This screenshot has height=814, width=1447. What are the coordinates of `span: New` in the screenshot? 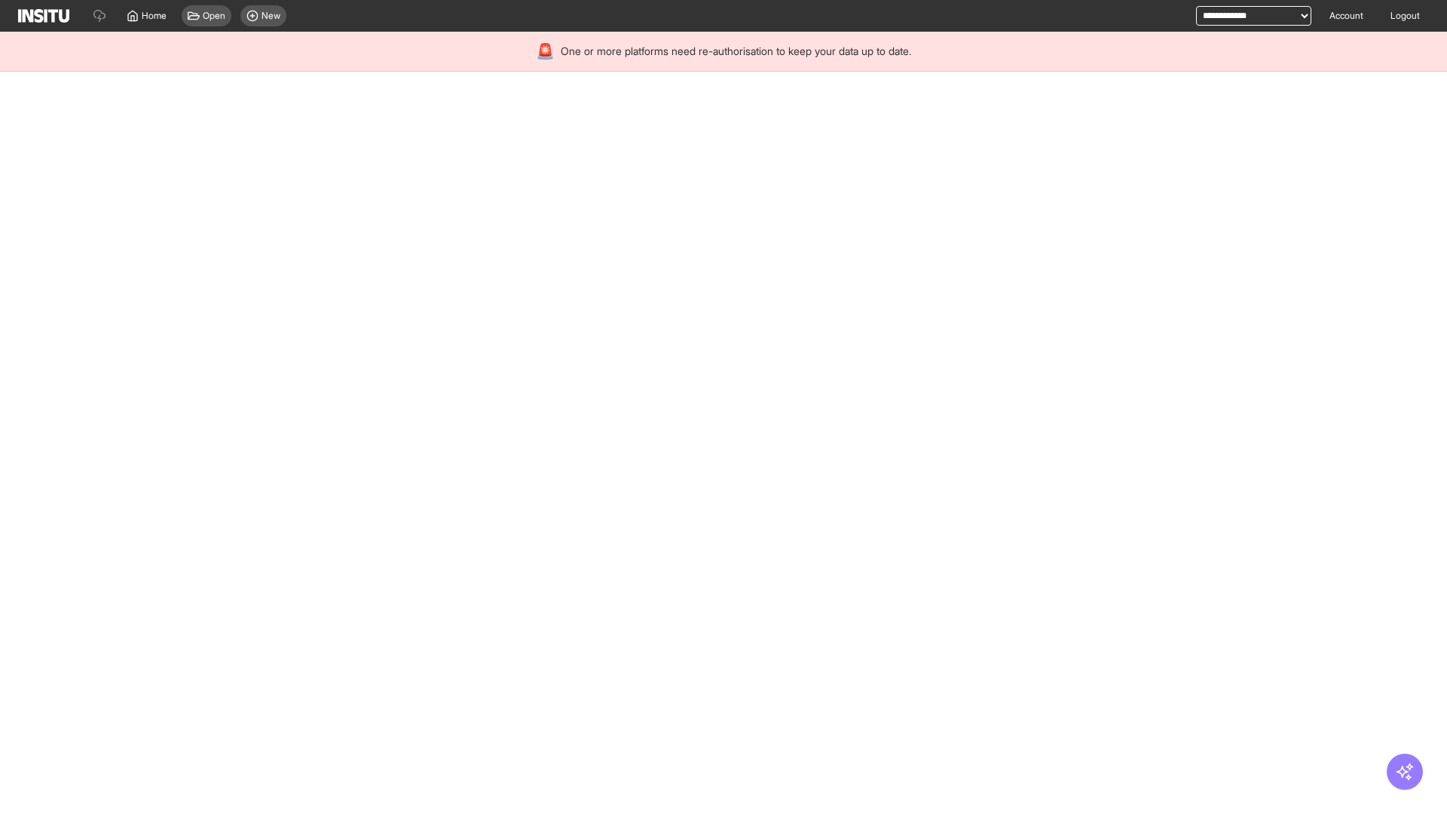 It's located at (271, 16).